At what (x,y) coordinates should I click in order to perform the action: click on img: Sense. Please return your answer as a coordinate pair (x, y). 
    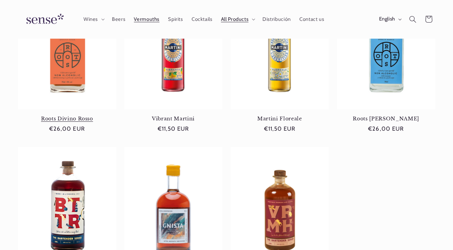
    Looking at the image, I should click on (44, 19).